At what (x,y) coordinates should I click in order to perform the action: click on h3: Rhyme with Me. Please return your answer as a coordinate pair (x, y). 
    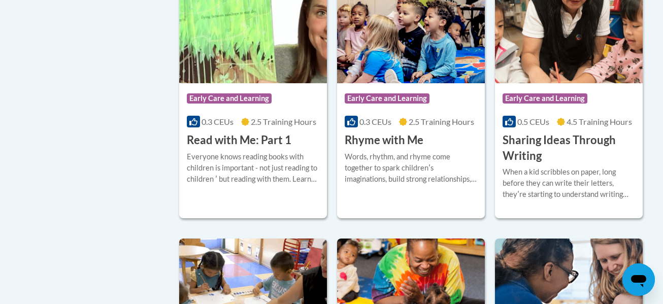
    Looking at the image, I should click on (384, 140).